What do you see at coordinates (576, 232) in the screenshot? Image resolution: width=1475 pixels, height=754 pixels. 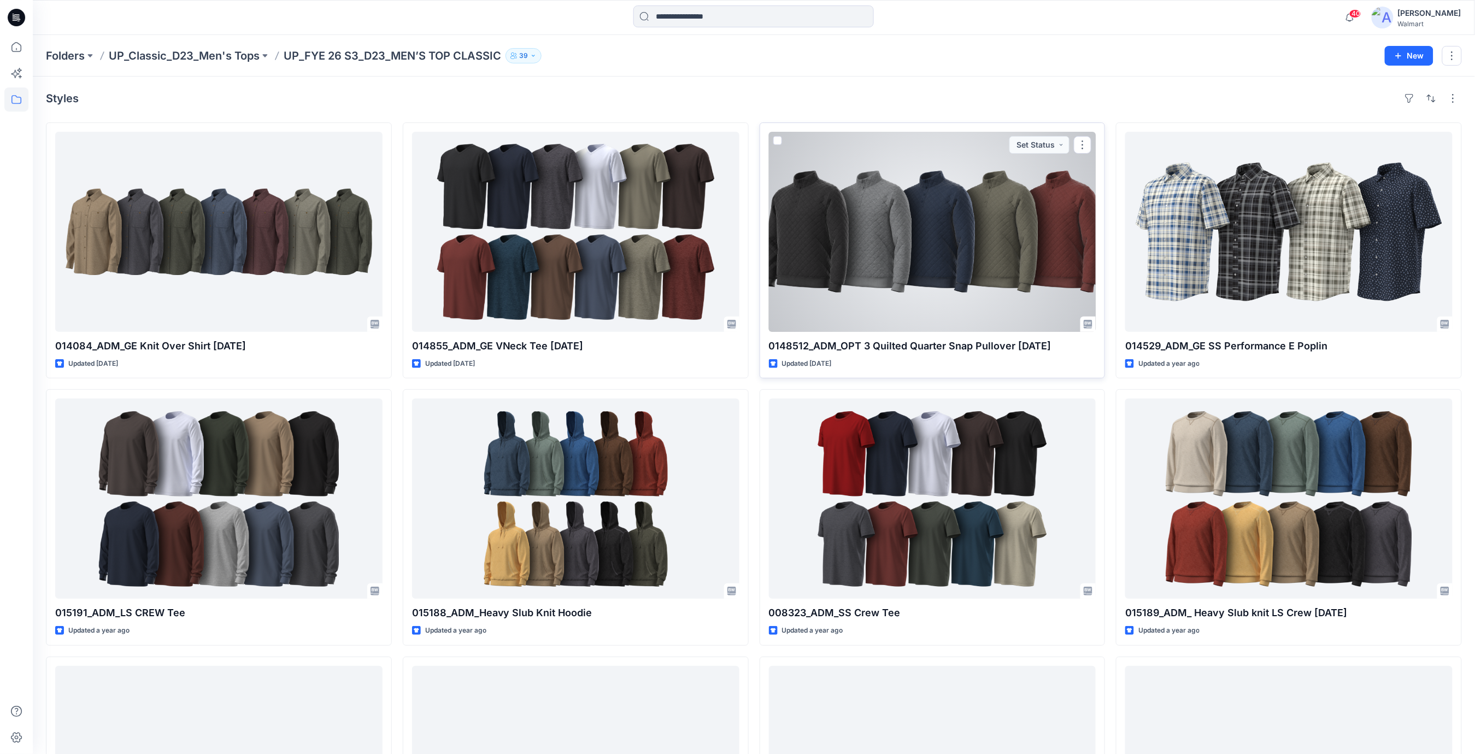 I see `a: 014855_ADM_GE VNeck Tee 08OCT24` at bounding box center [576, 232].